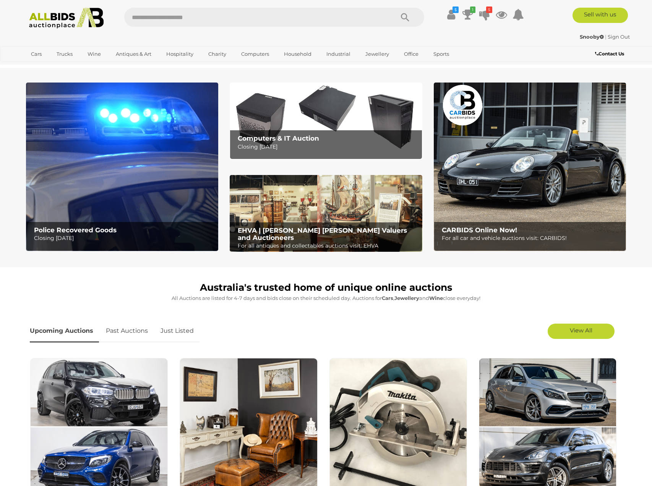 Image resolution: width=652 pixels, height=486 pixels. I want to click on img: Police Recovered Goods, so click(122, 167).